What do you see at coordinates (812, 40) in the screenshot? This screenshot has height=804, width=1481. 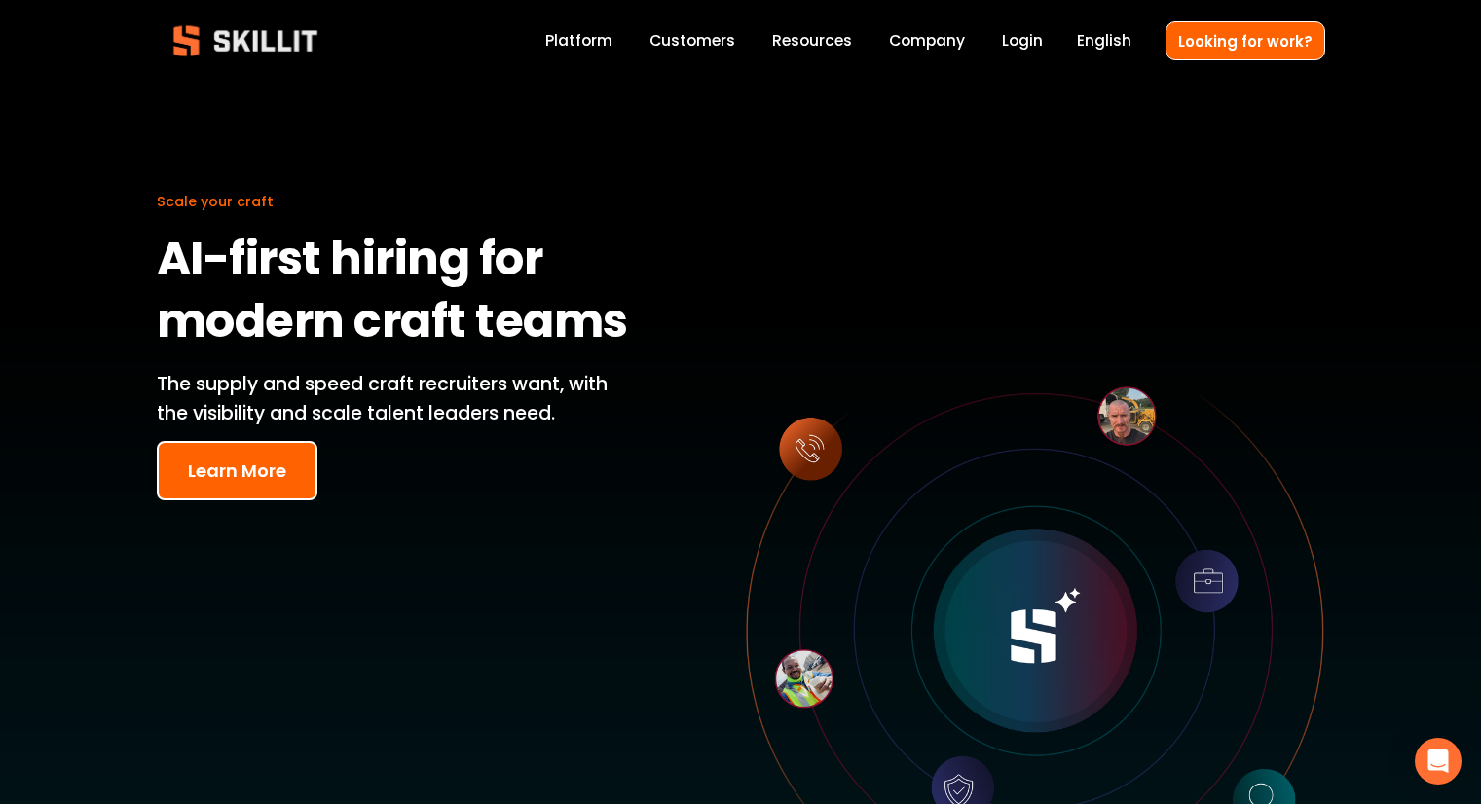 I see `span: Resources` at bounding box center [812, 40].